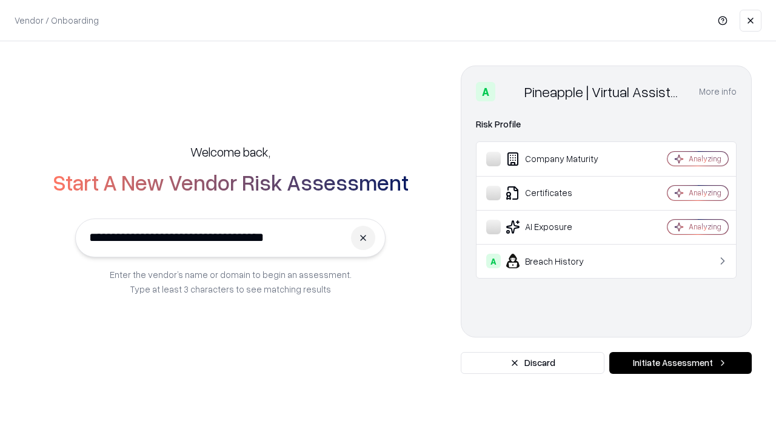 Image resolution: width=776 pixels, height=437 pixels. What do you see at coordinates (680, 363) in the screenshot?
I see `button: Initiate Assessment` at bounding box center [680, 363].